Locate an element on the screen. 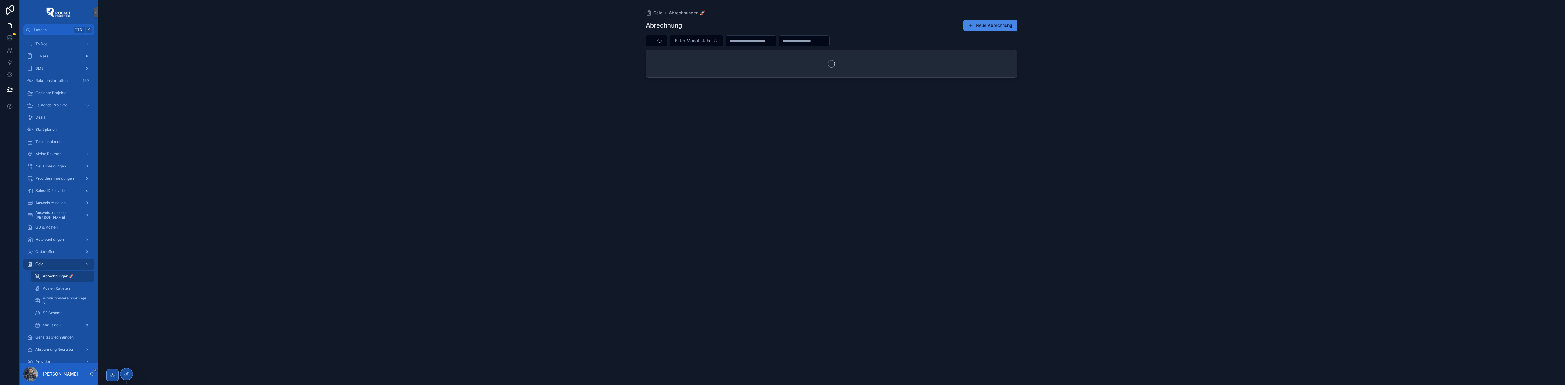 This screenshot has width=1565, height=385. span: Sales-ID Provider is located at coordinates (51, 191).